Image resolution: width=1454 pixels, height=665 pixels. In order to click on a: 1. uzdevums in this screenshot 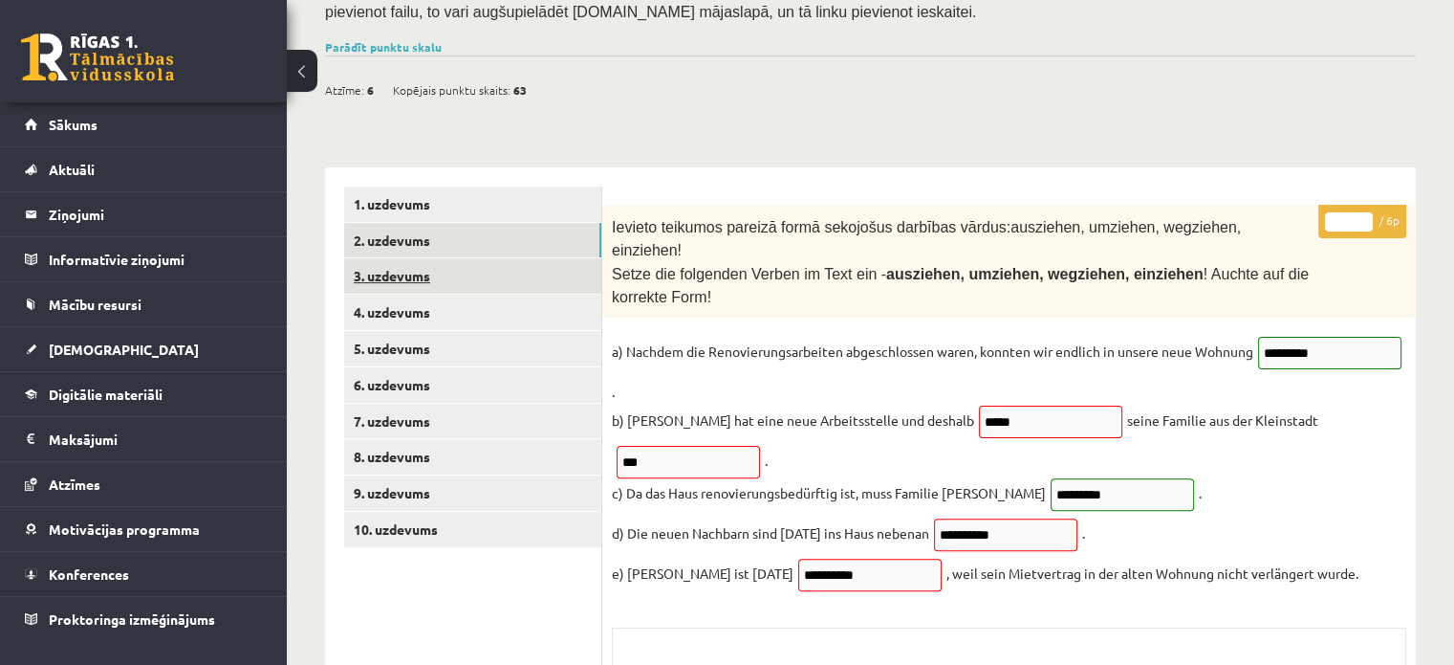, I will do `click(472, 204)`.